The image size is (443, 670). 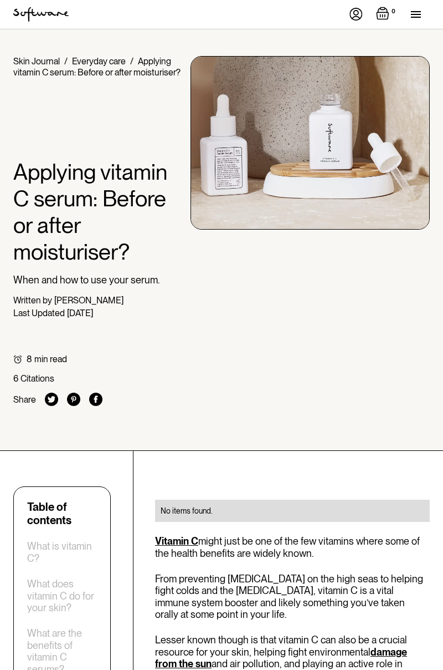 What do you see at coordinates (74, 399) in the screenshot?
I see `img: pinterest icon` at bounding box center [74, 399].